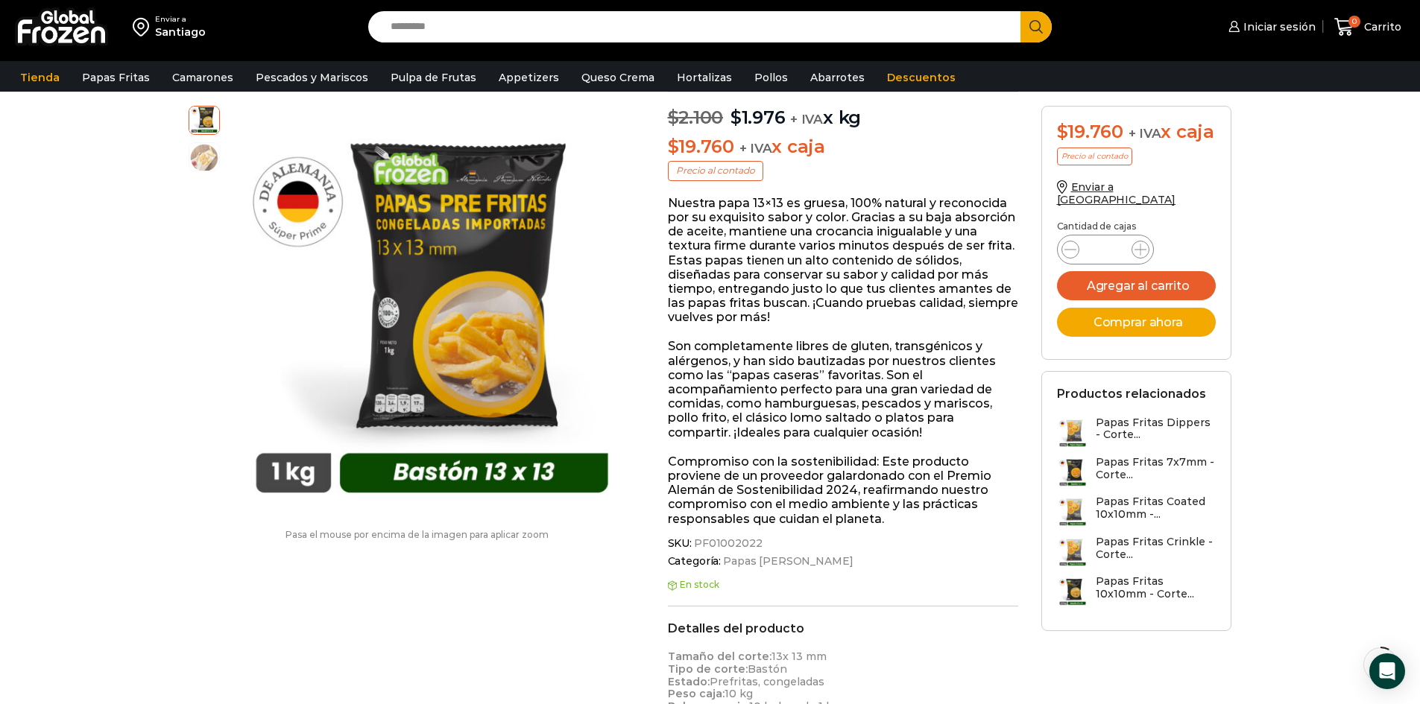  I want to click on div: Open Intercom Messenger, so click(1387, 672).